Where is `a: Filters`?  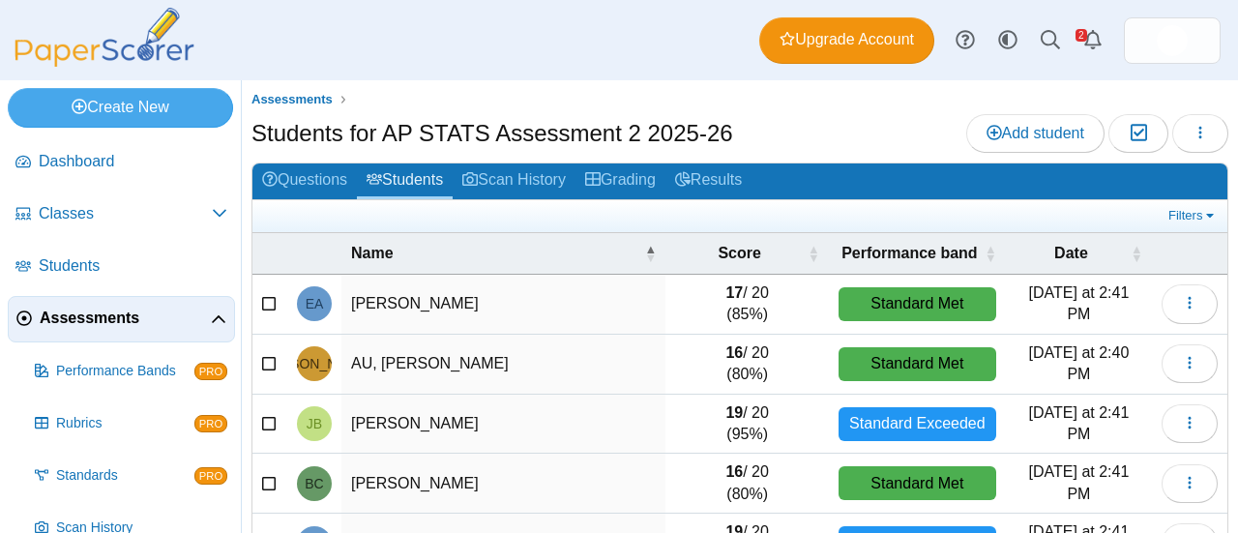 a: Filters is located at coordinates (1192, 216).